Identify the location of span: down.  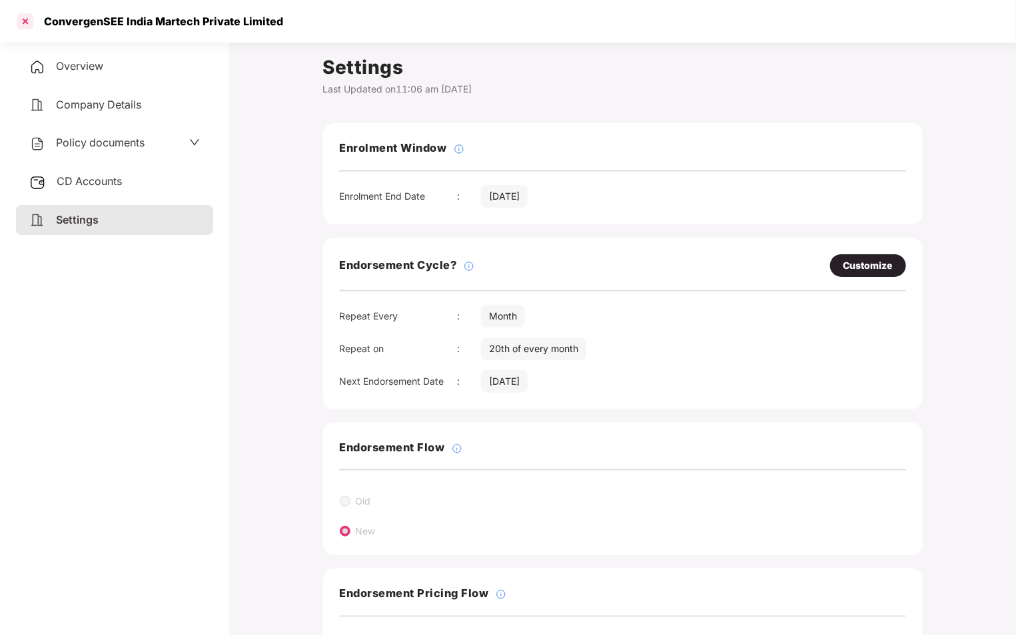
(194, 143).